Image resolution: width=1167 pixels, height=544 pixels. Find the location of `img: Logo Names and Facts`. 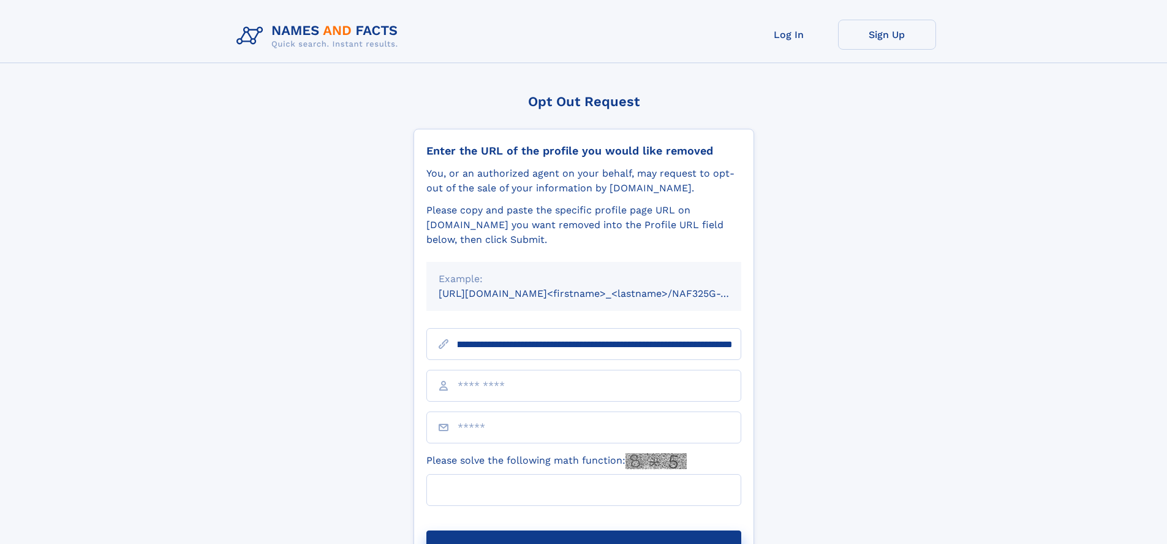

img: Logo Names and Facts is located at coordinates (320, 36).